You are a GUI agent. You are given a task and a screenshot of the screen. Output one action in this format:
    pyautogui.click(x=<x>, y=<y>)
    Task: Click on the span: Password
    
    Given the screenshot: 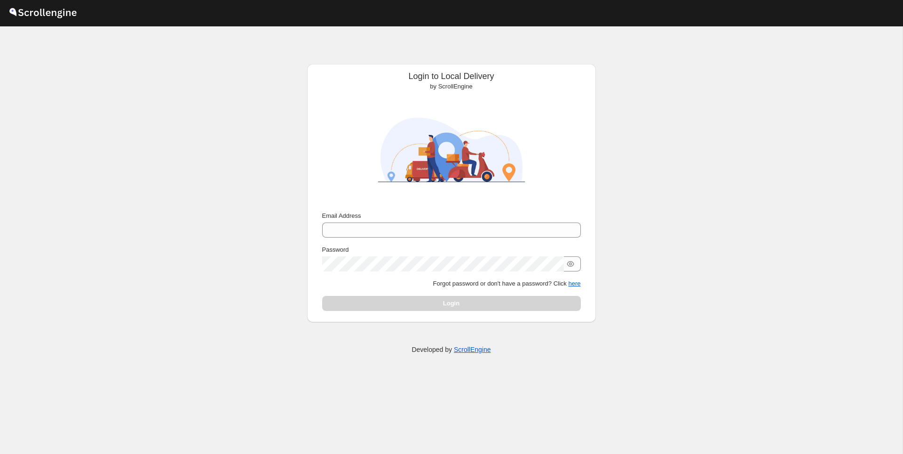 What is the action you would take?
    pyautogui.click(x=335, y=249)
    